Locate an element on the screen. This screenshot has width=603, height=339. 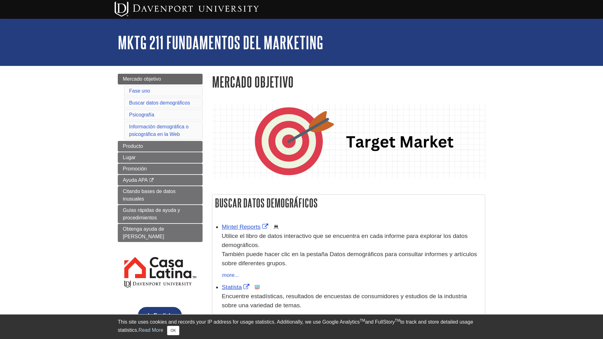
span: Guías rápidas de ayuda y procedimientos is located at coordinates (151, 214).